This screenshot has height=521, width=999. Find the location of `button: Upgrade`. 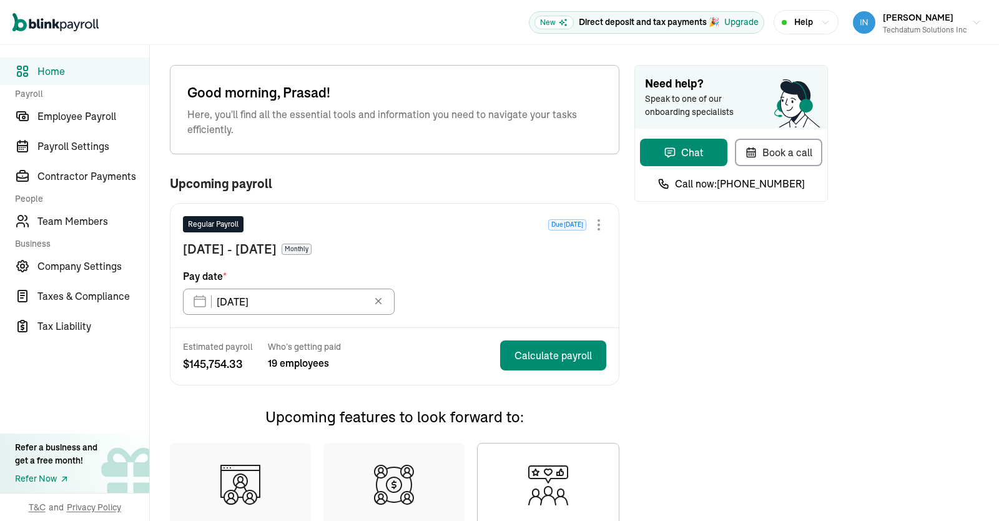

button: Upgrade is located at coordinates (741, 22).